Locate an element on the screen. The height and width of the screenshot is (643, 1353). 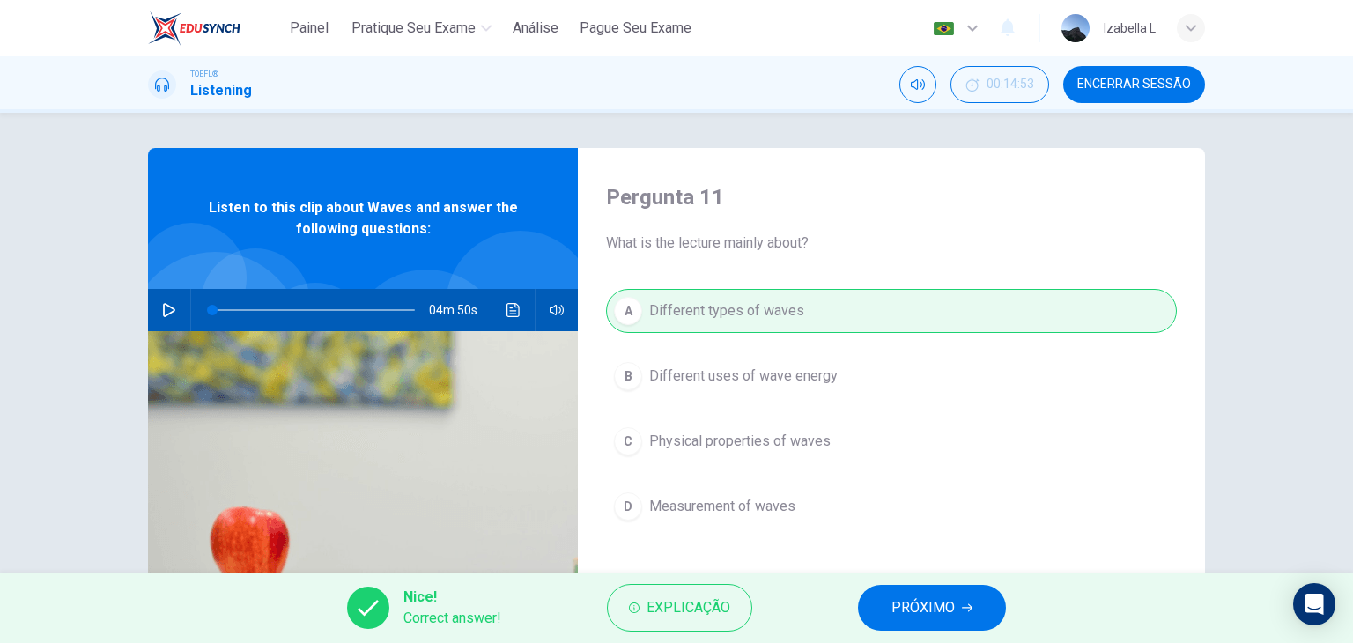
span: 04m 50s is located at coordinates (460, 310).